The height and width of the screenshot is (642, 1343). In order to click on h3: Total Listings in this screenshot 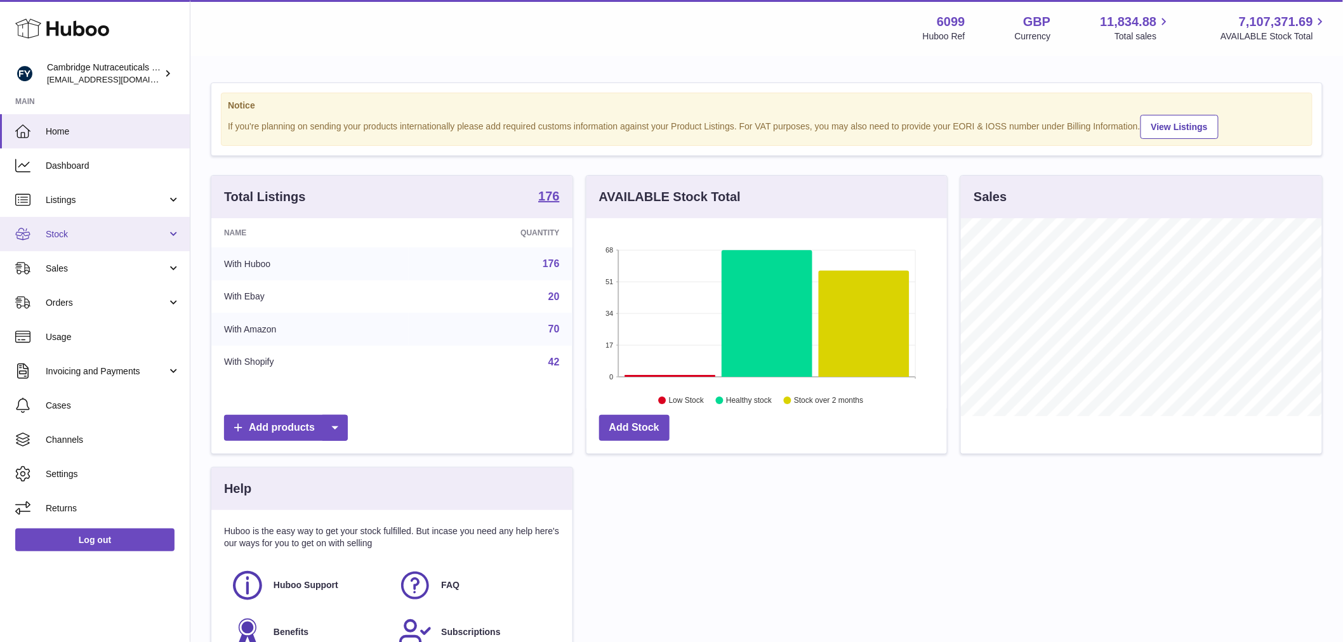, I will do `click(265, 197)`.